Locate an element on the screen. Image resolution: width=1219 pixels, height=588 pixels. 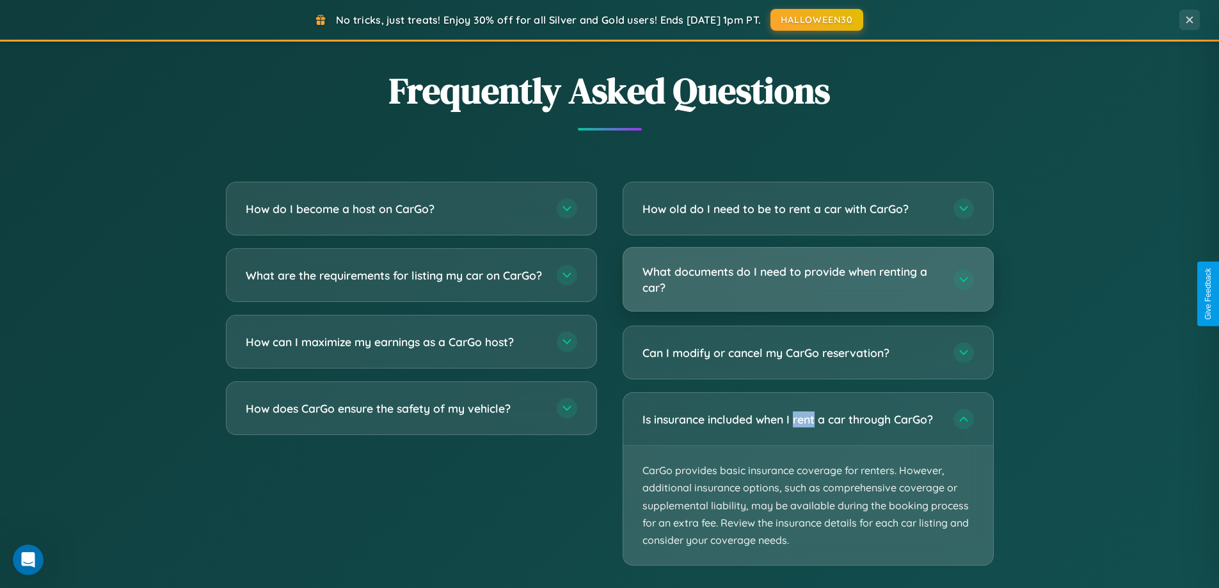
h3: Is insurance included when I rent a car through CarGo? is located at coordinates (791, 419).